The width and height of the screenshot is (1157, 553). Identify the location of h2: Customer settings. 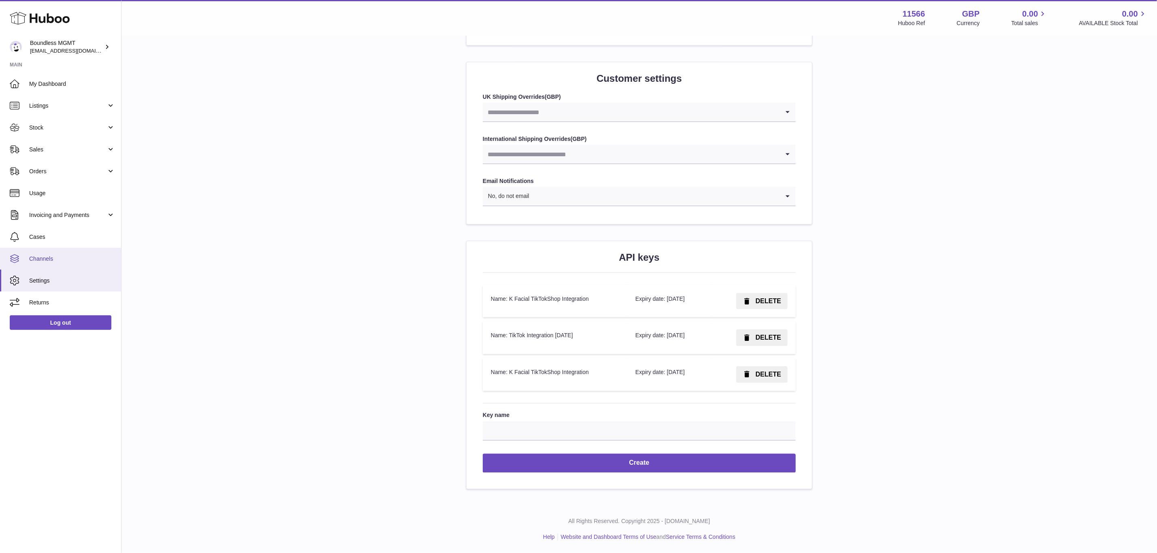
(639, 79).